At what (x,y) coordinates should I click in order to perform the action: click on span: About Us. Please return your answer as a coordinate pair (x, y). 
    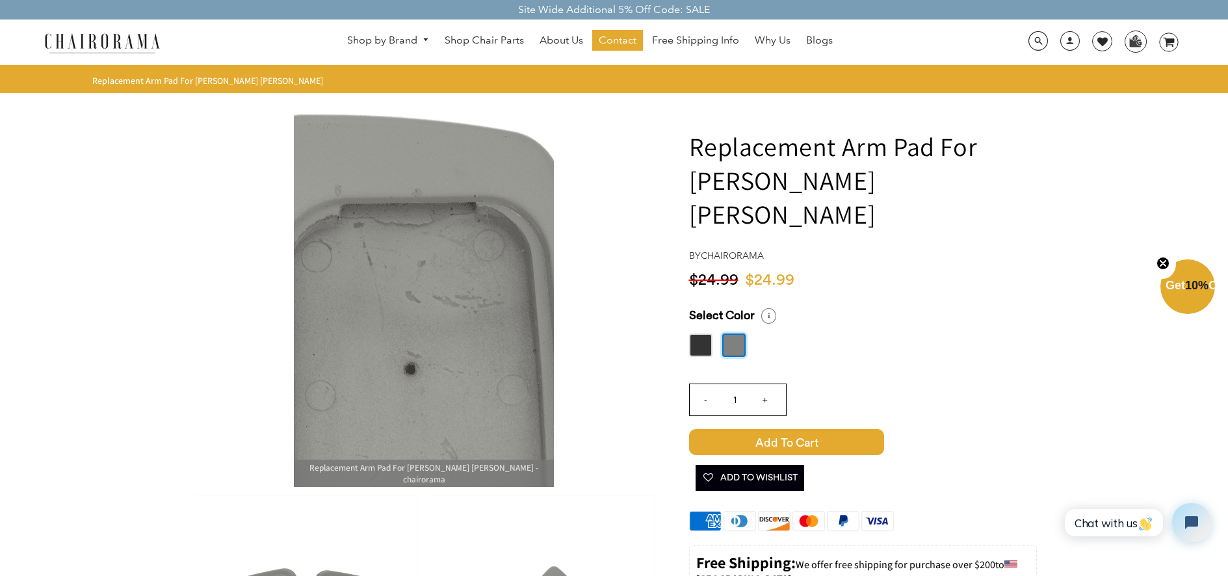
    Looking at the image, I should click on (561, 40).